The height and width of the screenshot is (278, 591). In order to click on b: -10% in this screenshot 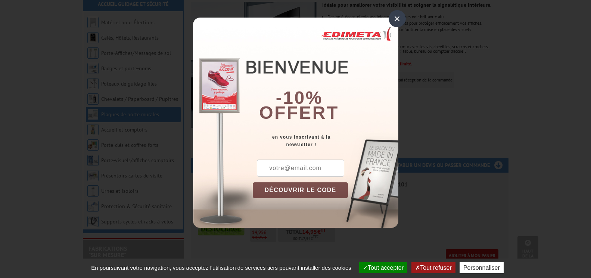, I will do `click(299, 97)`.